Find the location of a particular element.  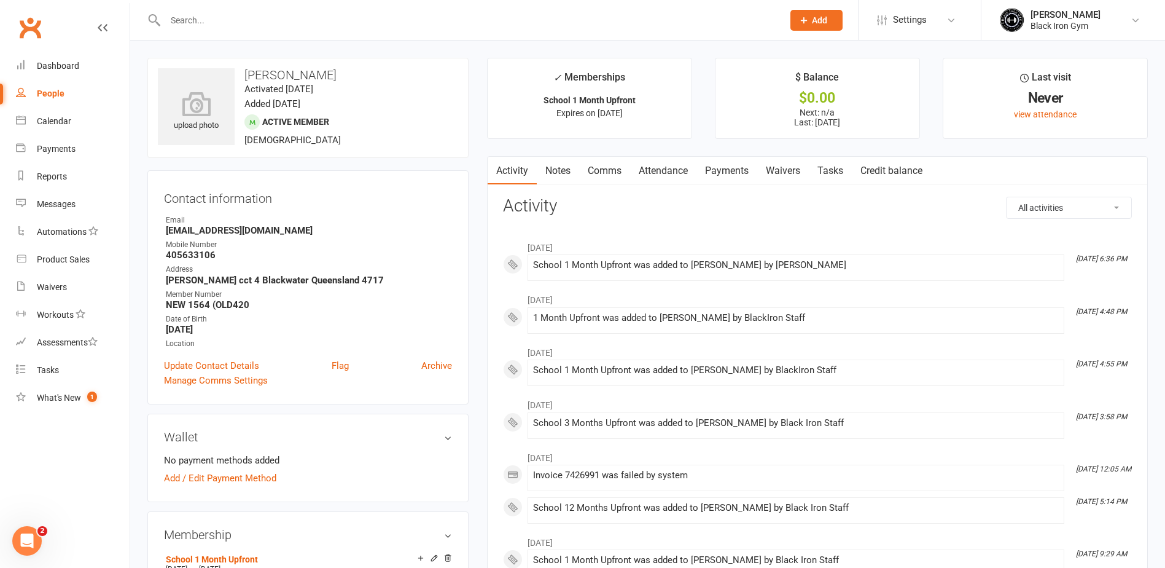

a: Activity is located at coordinates (512, 171).